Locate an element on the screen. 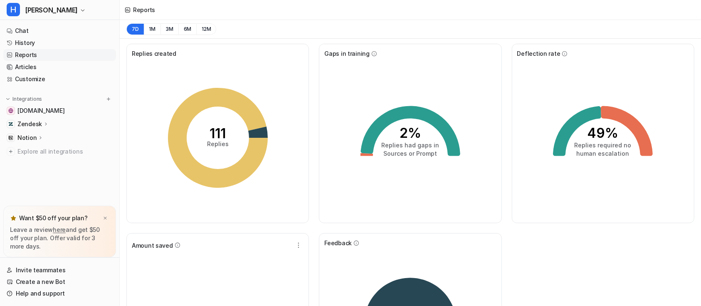 The height and width of the screenshot is (306, 701). div: Reports is located at coordinates (144, 10).